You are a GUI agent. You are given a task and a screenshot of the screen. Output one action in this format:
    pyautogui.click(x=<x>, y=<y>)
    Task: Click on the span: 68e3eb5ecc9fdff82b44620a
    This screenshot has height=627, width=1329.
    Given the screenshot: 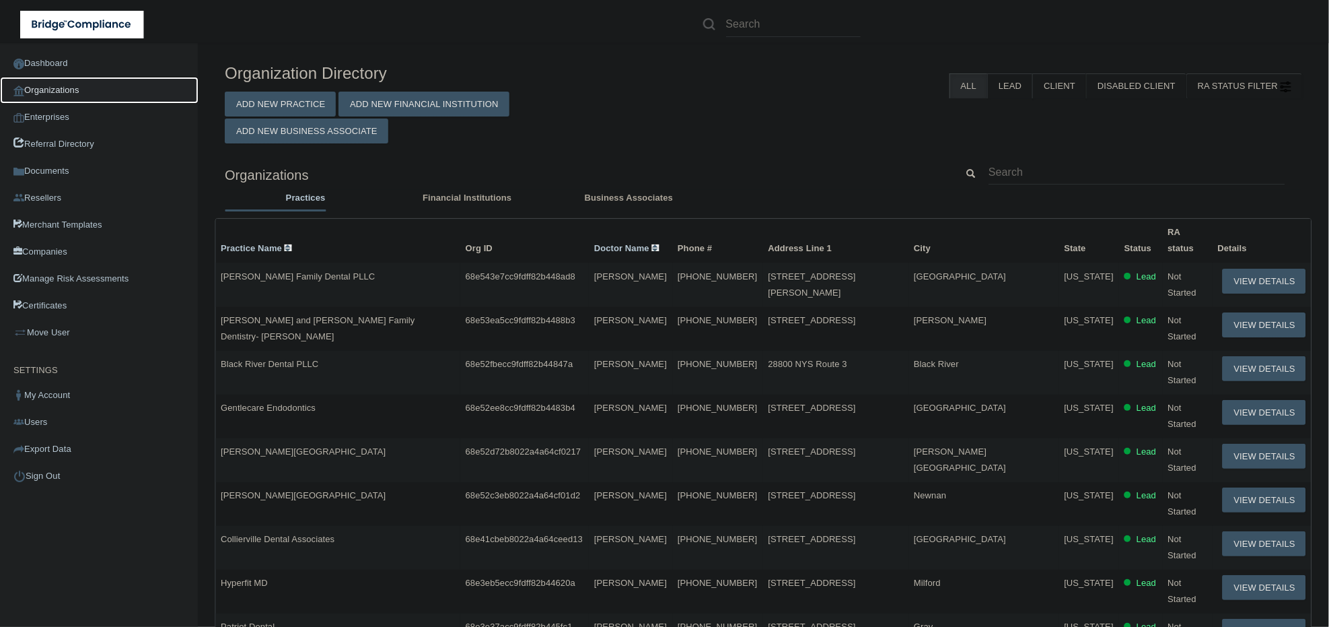 What is the action you would take?
    pyautogui.click(x=520, y=582)
    